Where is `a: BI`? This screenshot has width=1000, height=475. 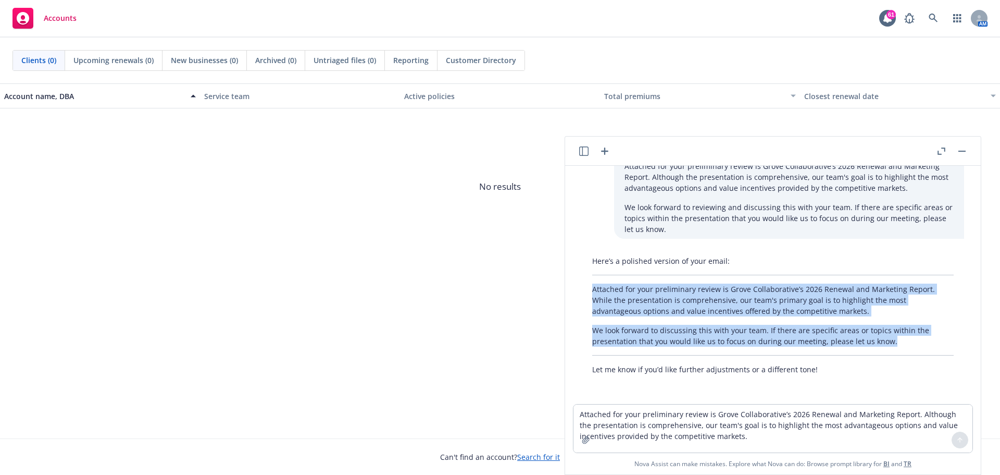
a: BI is located at coordinates (887, 463).